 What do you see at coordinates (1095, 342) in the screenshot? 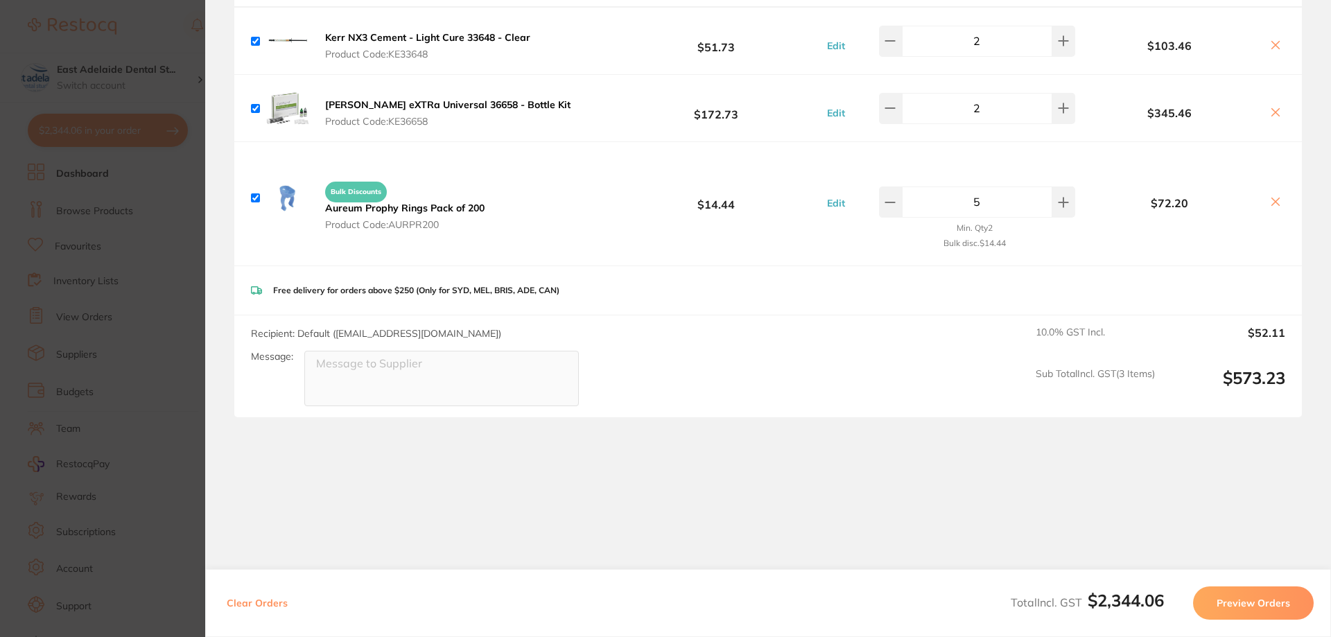
I see `span: 10.0 % GST Incl.` at bounding box center [1095, 342].